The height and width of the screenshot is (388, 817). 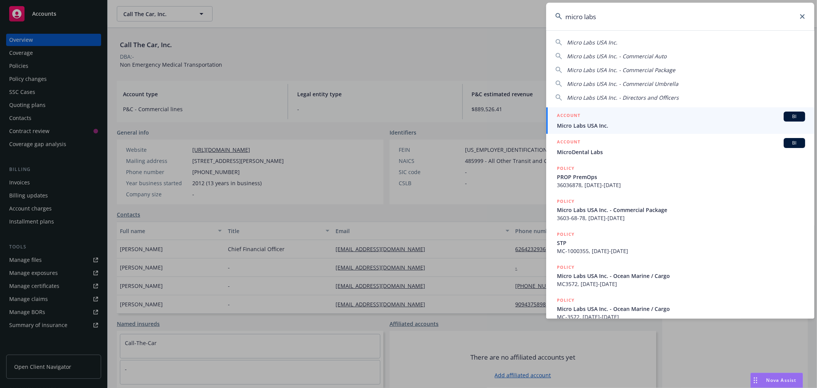 What do you see at coordinates (623, 97) in the screenshot?
I see `span: Micro Labs USA Inc. - Directors and Officers` at bounding box center [623, 97].